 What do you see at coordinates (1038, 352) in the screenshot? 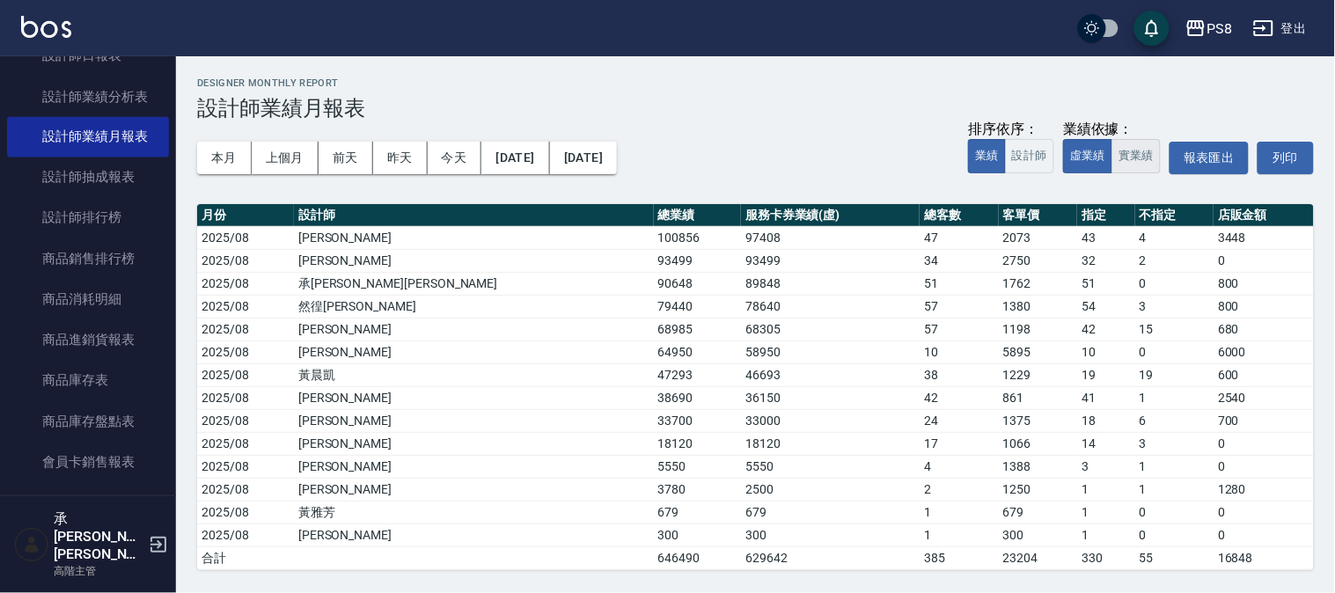
I see `td: 5895` at bounding box center [1038, 352].